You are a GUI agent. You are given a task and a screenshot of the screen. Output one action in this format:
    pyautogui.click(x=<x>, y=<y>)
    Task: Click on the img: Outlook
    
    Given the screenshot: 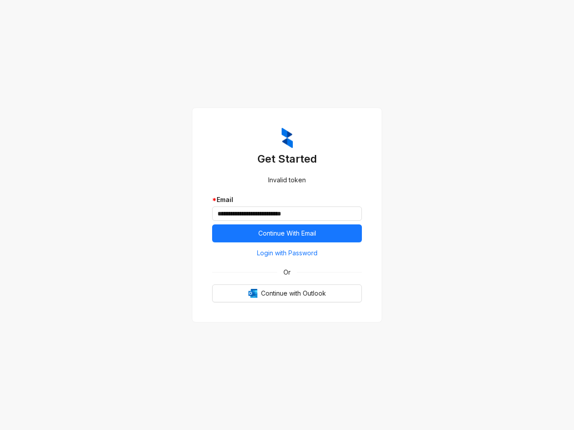 What is the action you would take?
    pyautogui.click(x=253, y=294)
    